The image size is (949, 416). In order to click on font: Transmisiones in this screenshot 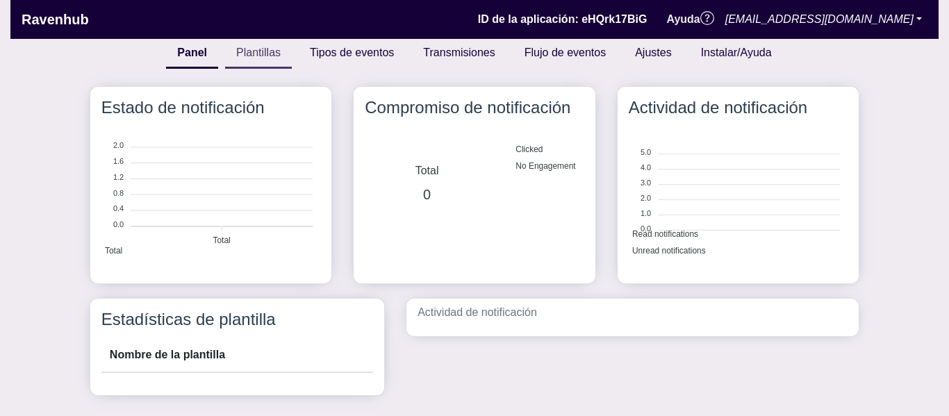, I will do `click(458, 52)`.